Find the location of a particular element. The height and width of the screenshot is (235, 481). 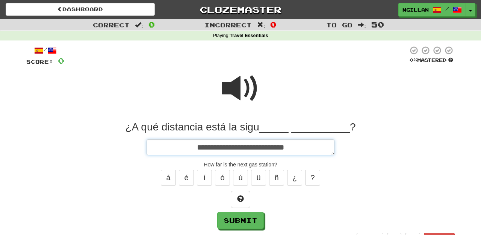

span: 50 is located at coordinates (377, 24).